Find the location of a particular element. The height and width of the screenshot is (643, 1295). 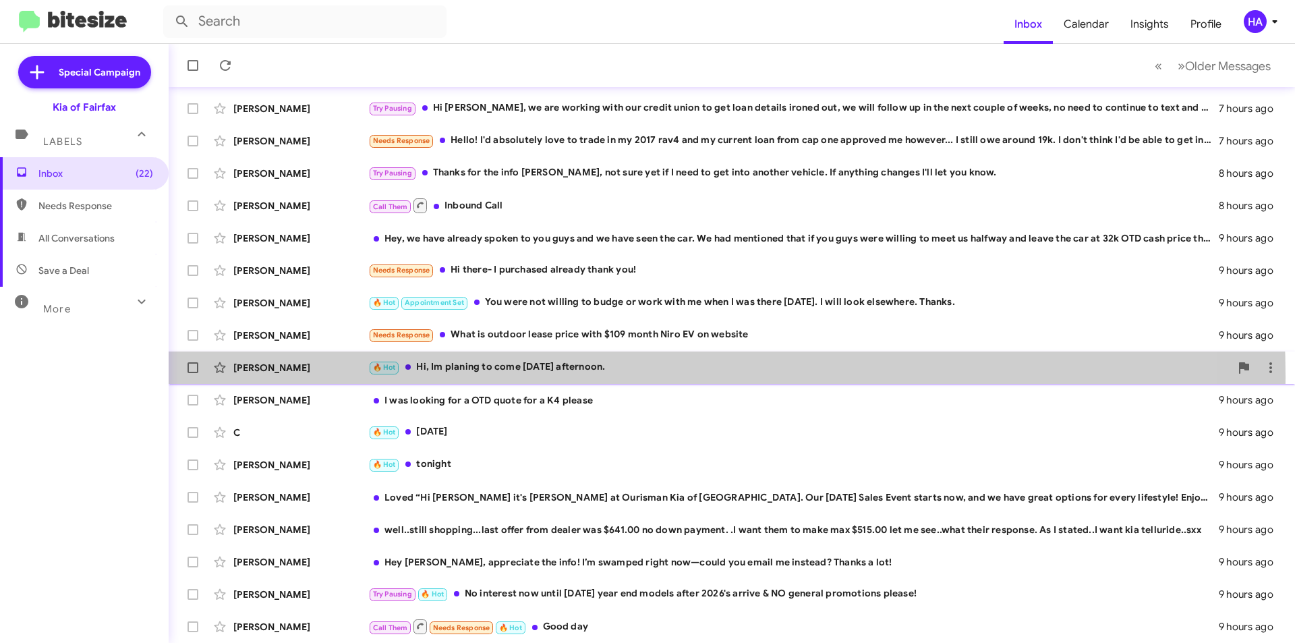

span: Labels is located at coordinates (63, 142).